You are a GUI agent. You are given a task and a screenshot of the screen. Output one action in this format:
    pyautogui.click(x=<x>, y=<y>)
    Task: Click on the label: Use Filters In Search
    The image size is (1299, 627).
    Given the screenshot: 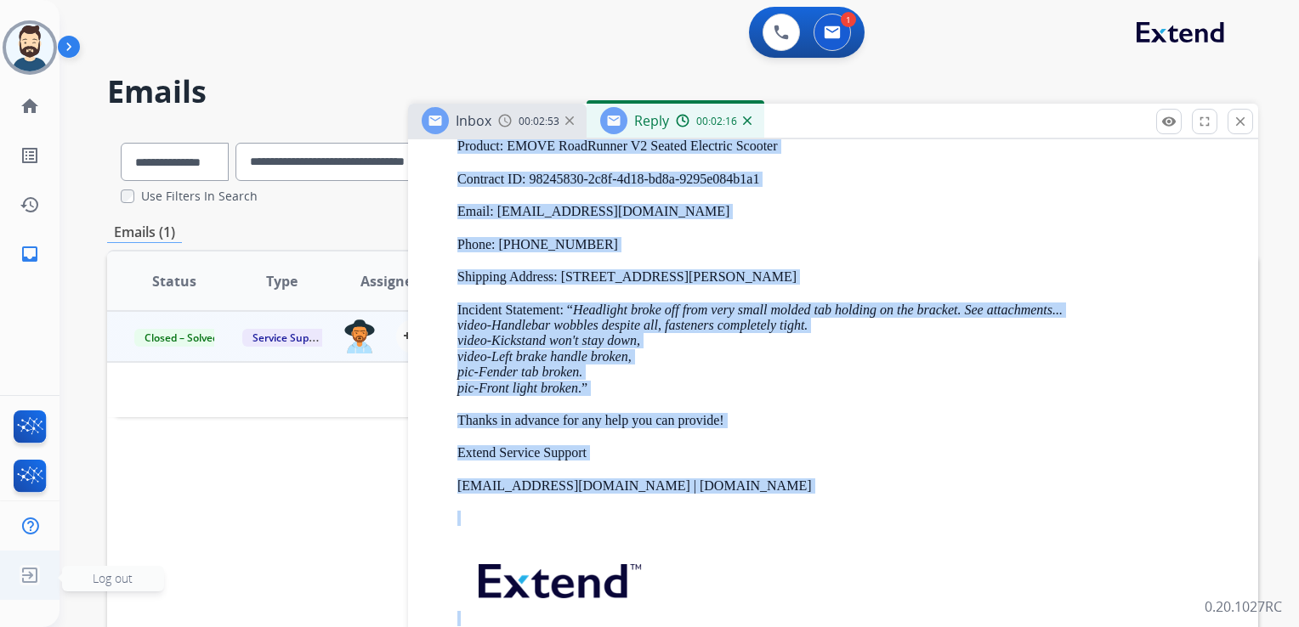 What is the action you would take?
    pyautogui.click(x=199, y=196)
    